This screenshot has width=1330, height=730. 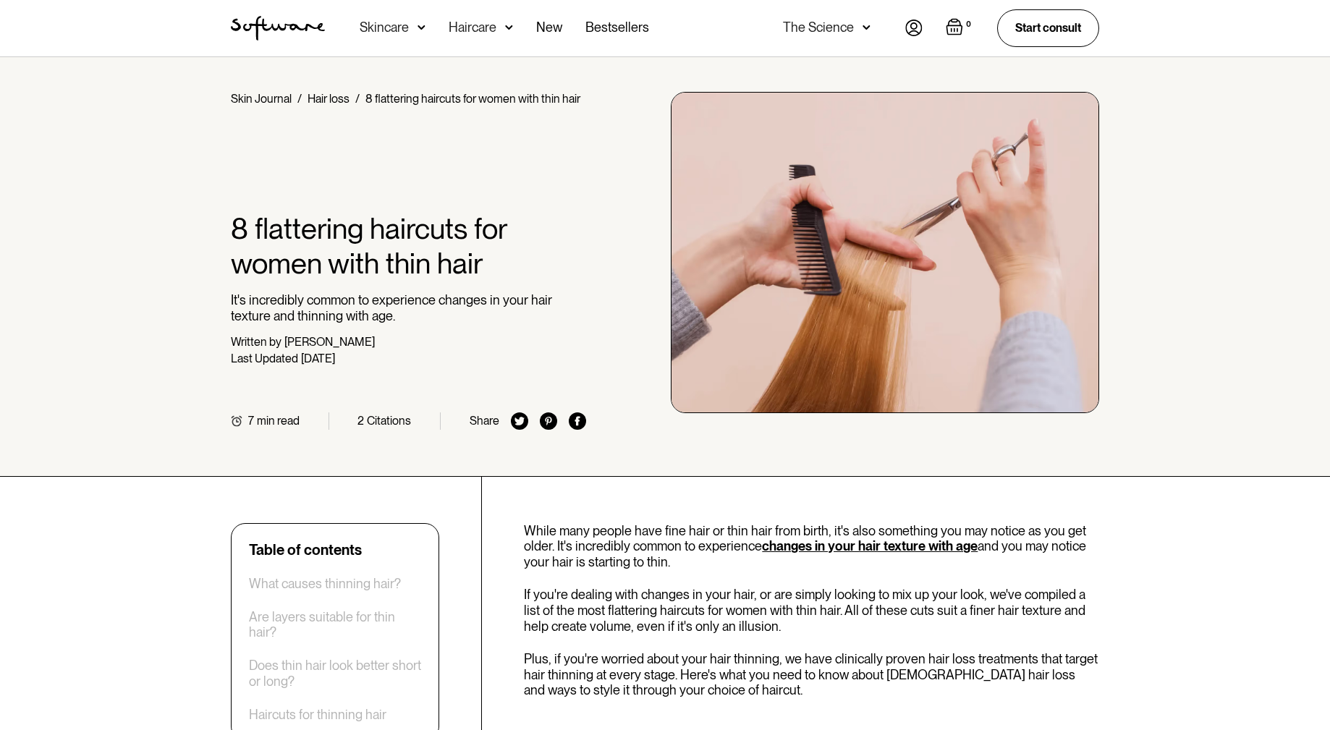 I want to click on div: Skincare, so click(x=384, y=28).